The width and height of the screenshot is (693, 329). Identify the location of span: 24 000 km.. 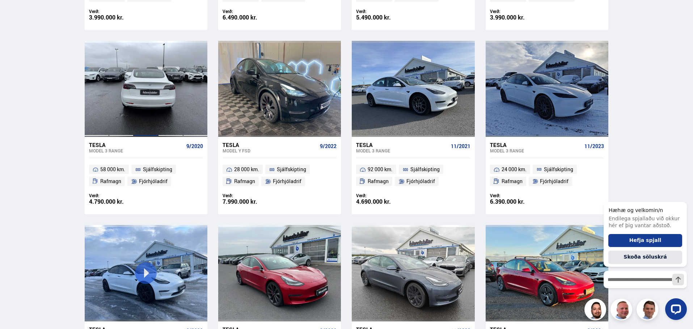
(514, 170).